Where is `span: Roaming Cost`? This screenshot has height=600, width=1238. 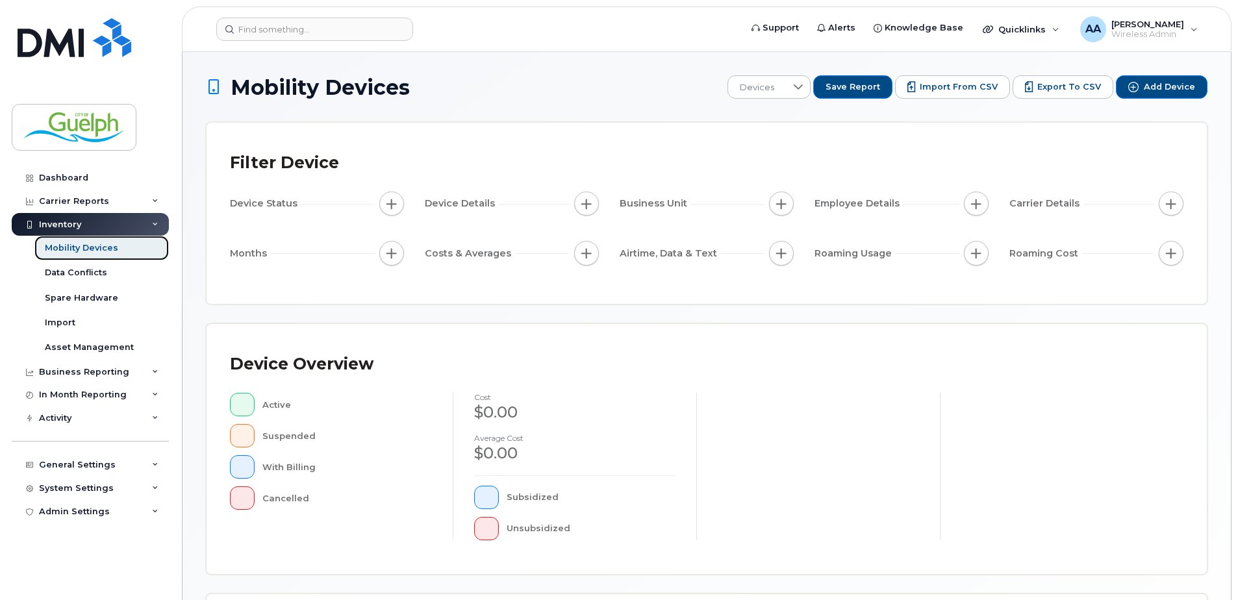
span: Roaming Cost is located at coordinates (1045, 253).